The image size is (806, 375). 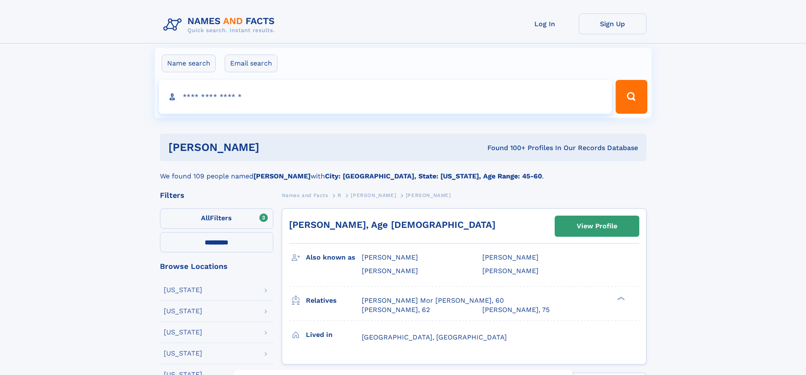 What do you see at coordinates (339, 196) in the screenshot?
I see `span: R` at bounding box center [339, 196].